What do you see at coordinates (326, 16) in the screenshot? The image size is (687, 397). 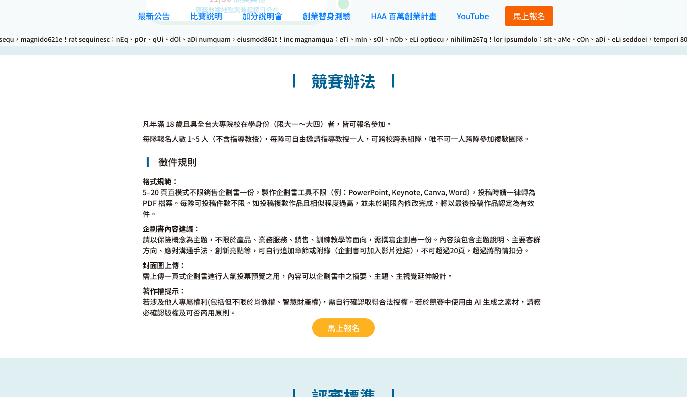 I see `span: 創業替身測驗` at bounding box center [326, 16].